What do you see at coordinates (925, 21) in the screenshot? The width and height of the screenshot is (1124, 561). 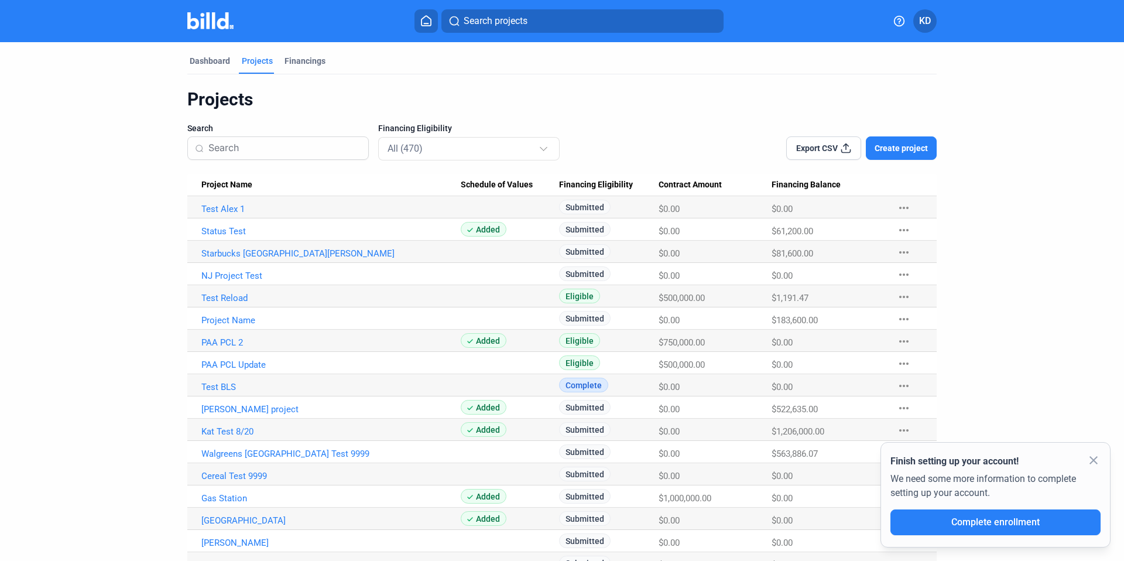 I see `span: KD` at bounding box center [925, 21].